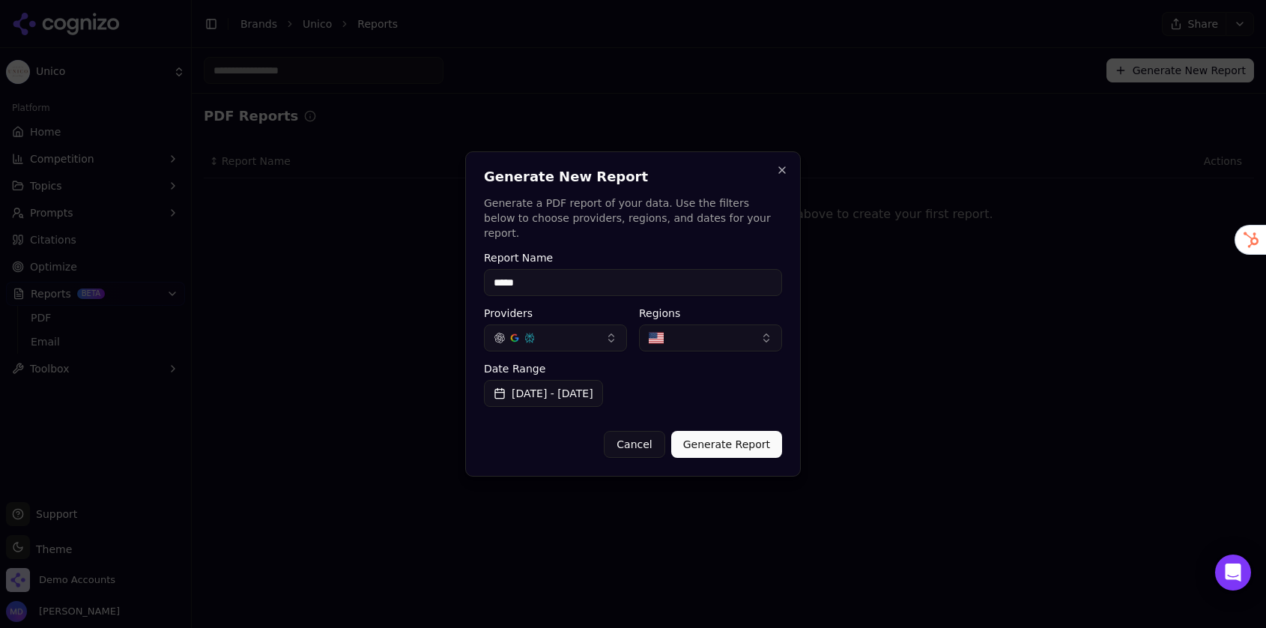 The width and height of the screenshot is (1266, 628). I want to click on label: Providers, so click(555, 313).